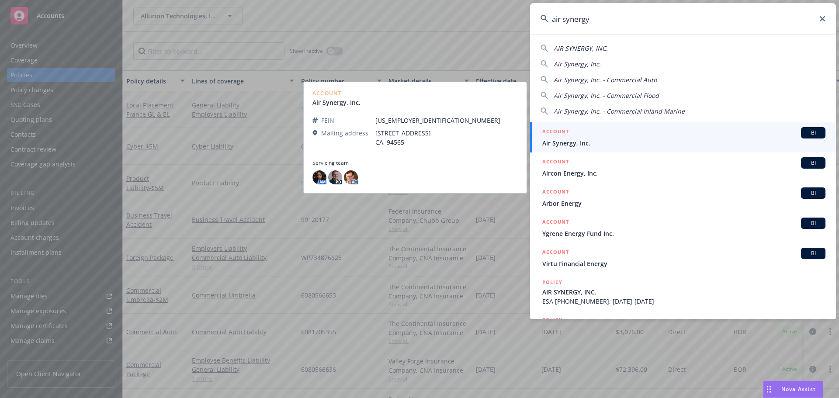 This screenshot has height=398, width=839. Describe the element at coordinates (794, 390) in the screenshot. I see `button: Nova Assist` at that location.